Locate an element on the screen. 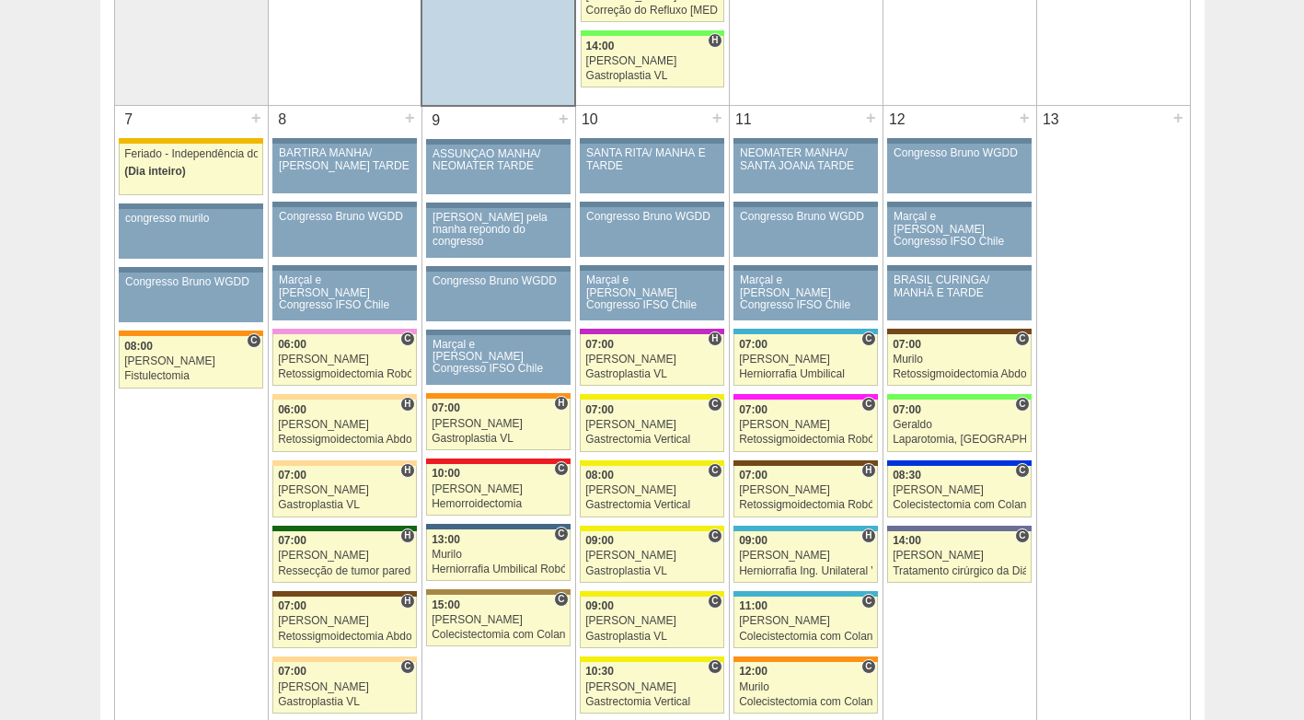  div: Key: Oswaldo Cruz Paulista is located at coordinates (498, 592).